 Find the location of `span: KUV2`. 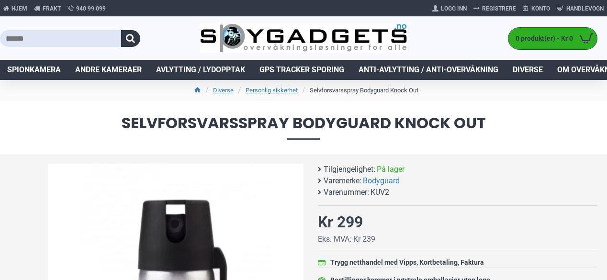

span: KUV2 is located at coordinates (380, 193).